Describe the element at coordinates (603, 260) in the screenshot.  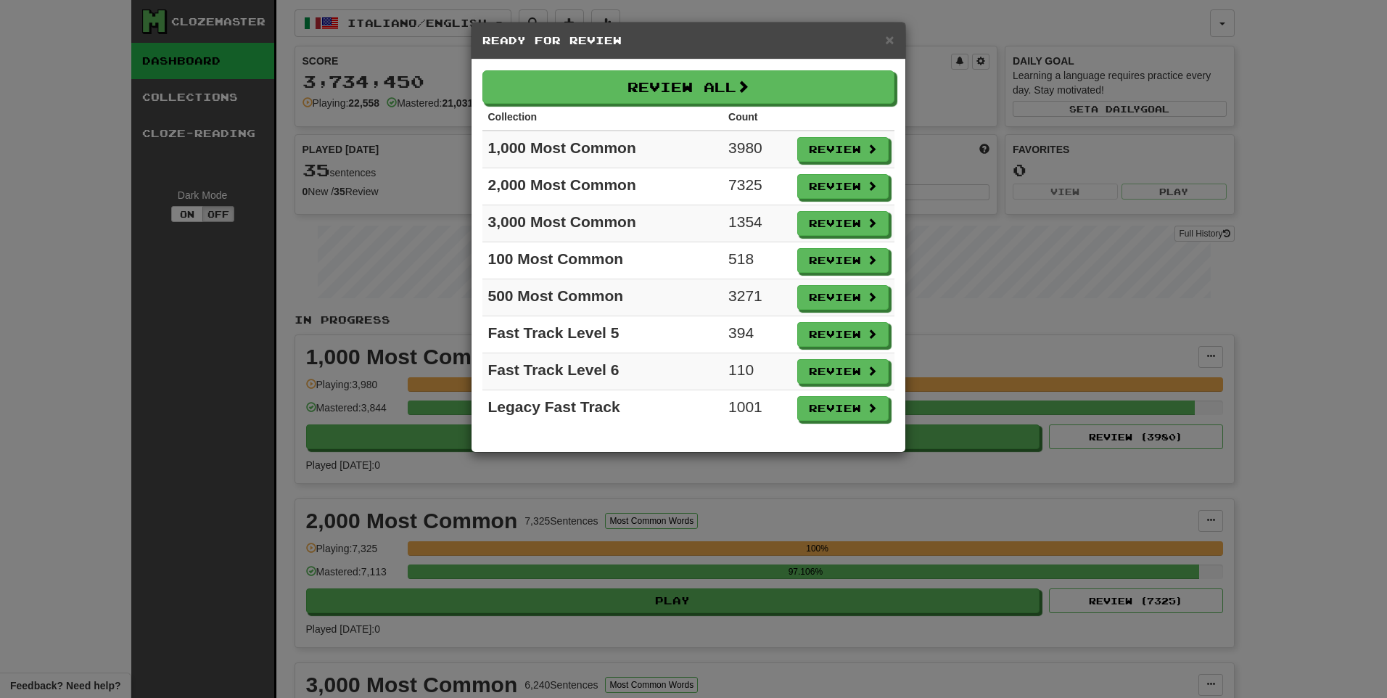
I see `td: 100 Most Common` at that location.